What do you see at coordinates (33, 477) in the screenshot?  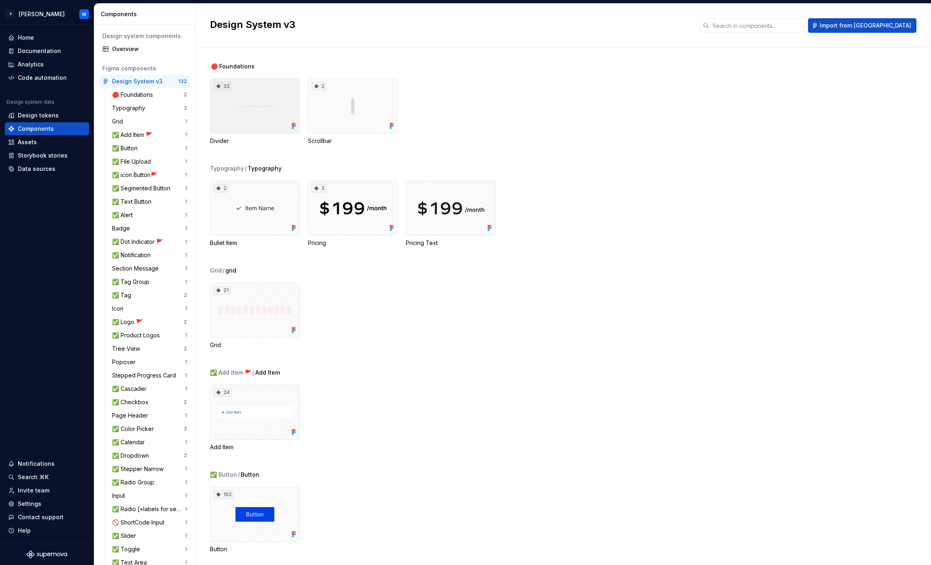 I see `div: Search ⌘K` at bounding box center [33, 477].